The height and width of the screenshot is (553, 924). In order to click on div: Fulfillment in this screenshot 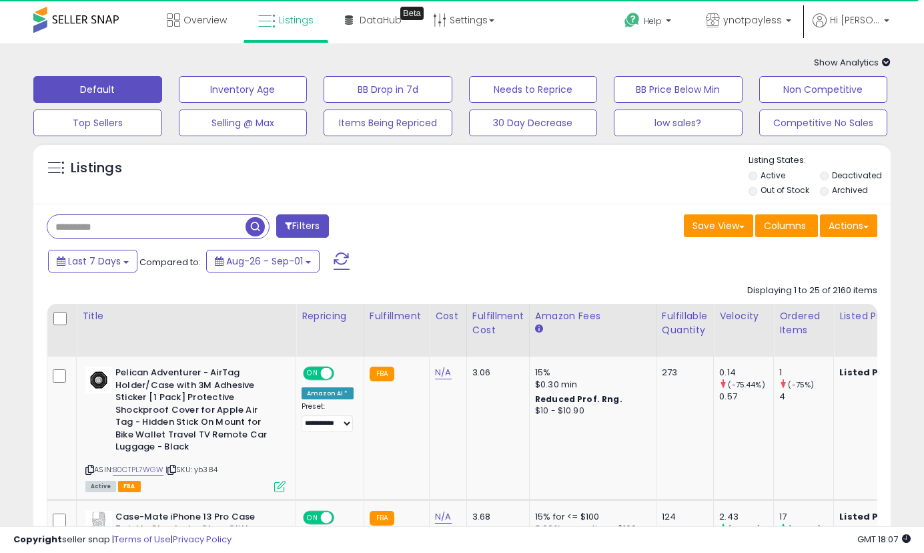, I will do `click(396, 316)`.